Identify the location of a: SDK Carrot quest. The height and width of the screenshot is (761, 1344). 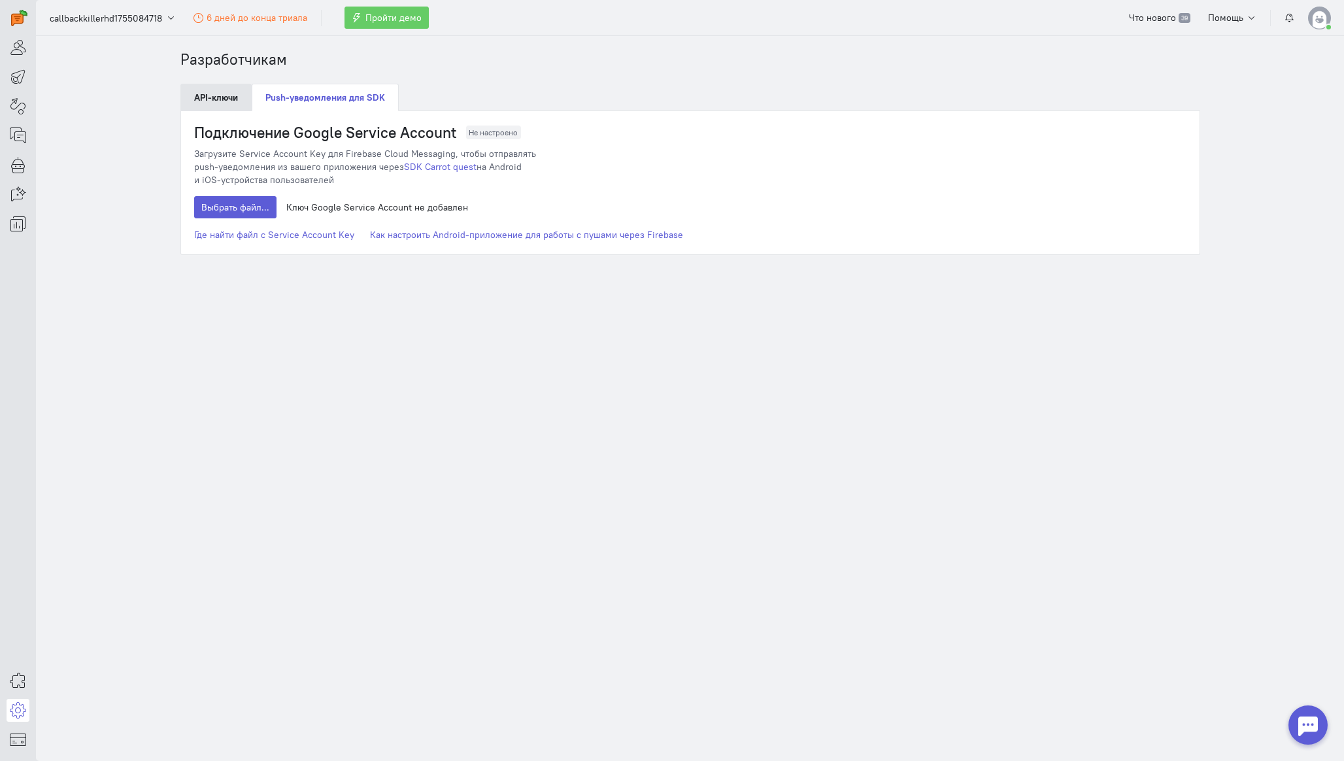
(440, 167).